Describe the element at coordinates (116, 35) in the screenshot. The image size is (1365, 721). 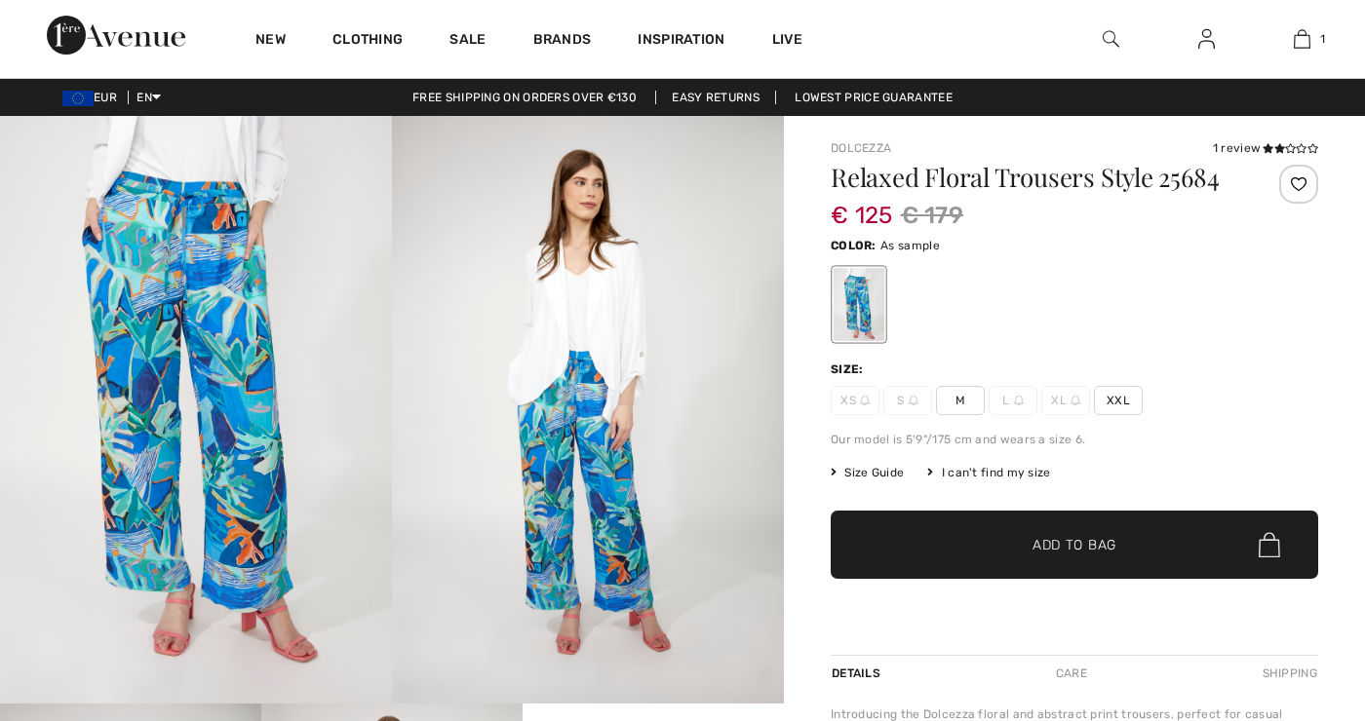
I see `a: 1ère Avenue` at that location.